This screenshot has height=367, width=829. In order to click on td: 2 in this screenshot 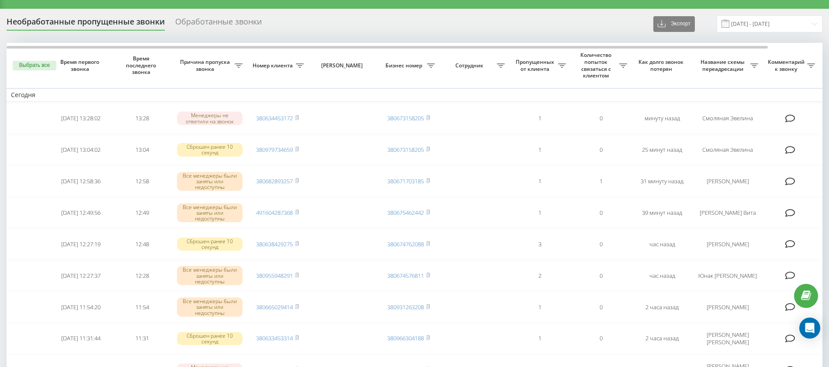, I will do `click(540, 275)`.